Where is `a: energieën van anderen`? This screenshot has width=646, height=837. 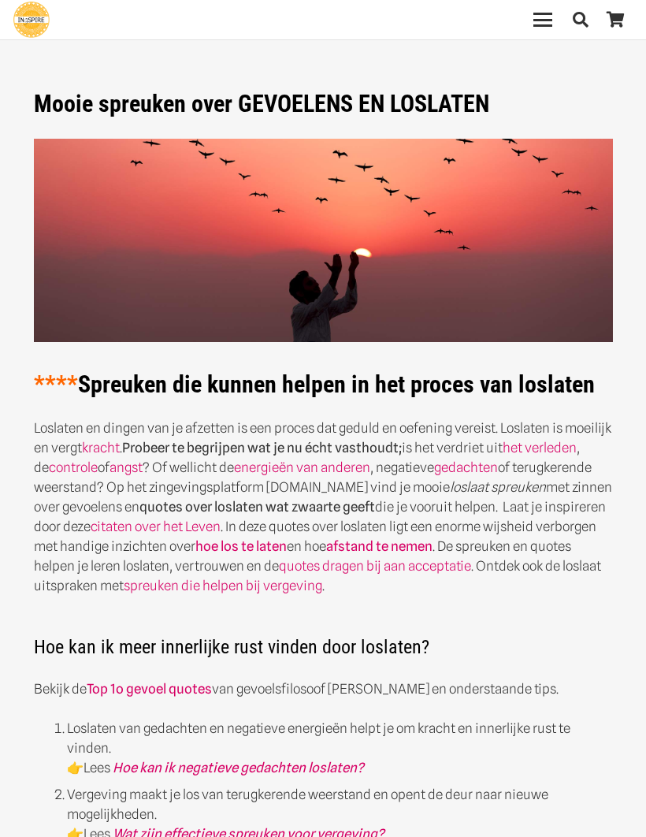 a: energieën van anderen is located at coordinates (302, 467).